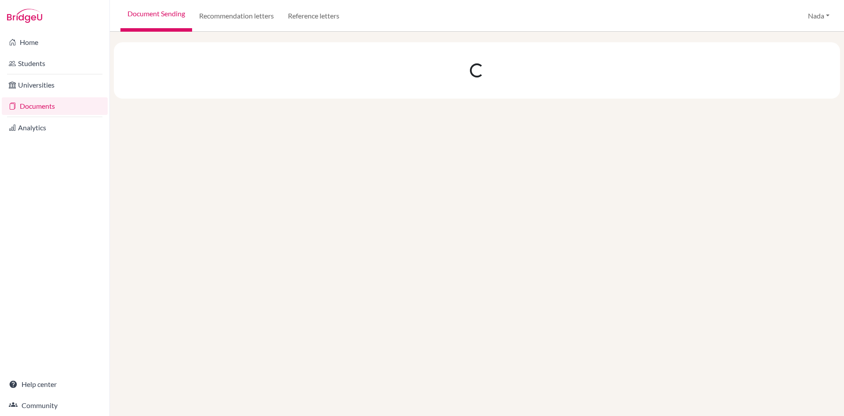 The width and height of the screenshot is (844, 416). I want to click on button: Nada, so click(819, 16).